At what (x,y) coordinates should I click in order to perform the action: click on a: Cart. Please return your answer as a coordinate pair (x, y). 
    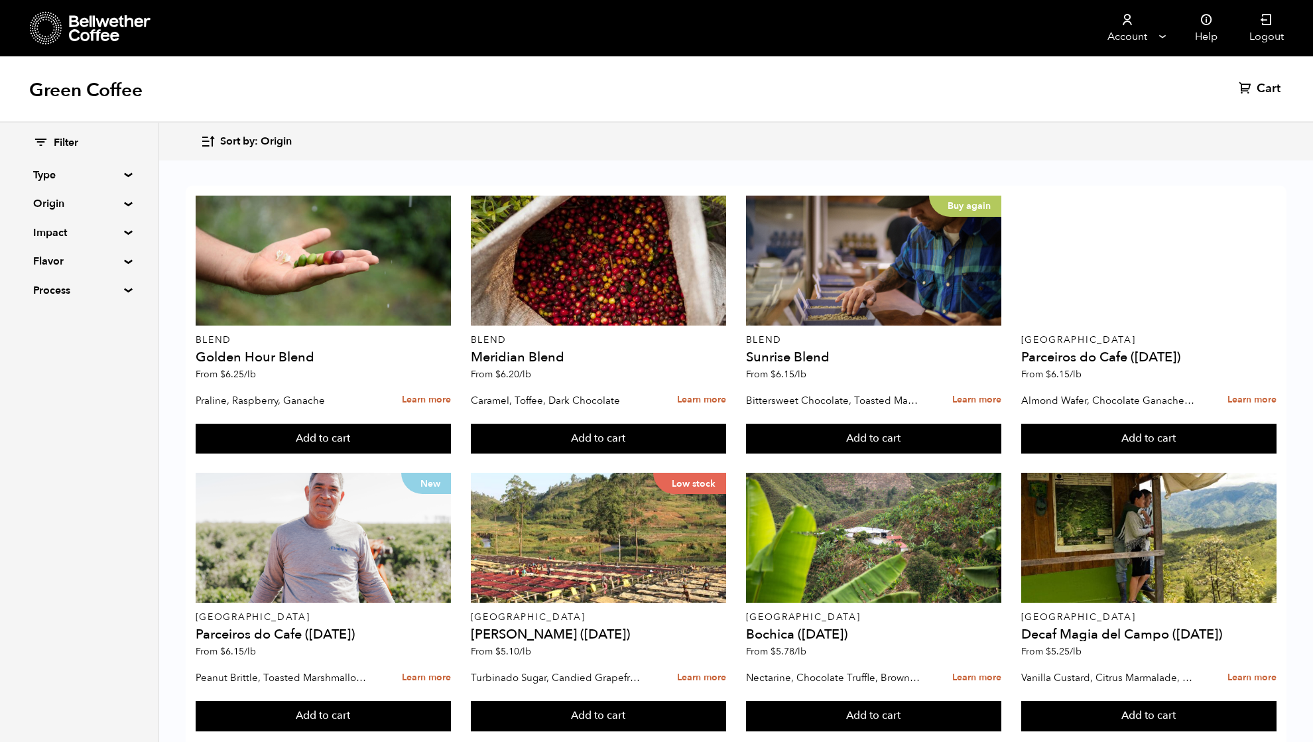
    Looking at the image, I should click on (1261, 89).